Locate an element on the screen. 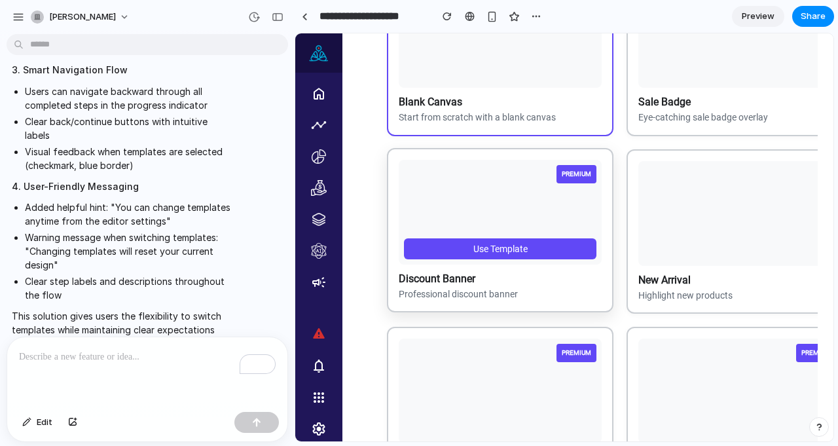  span: Share is located at coordinates (814, 16).